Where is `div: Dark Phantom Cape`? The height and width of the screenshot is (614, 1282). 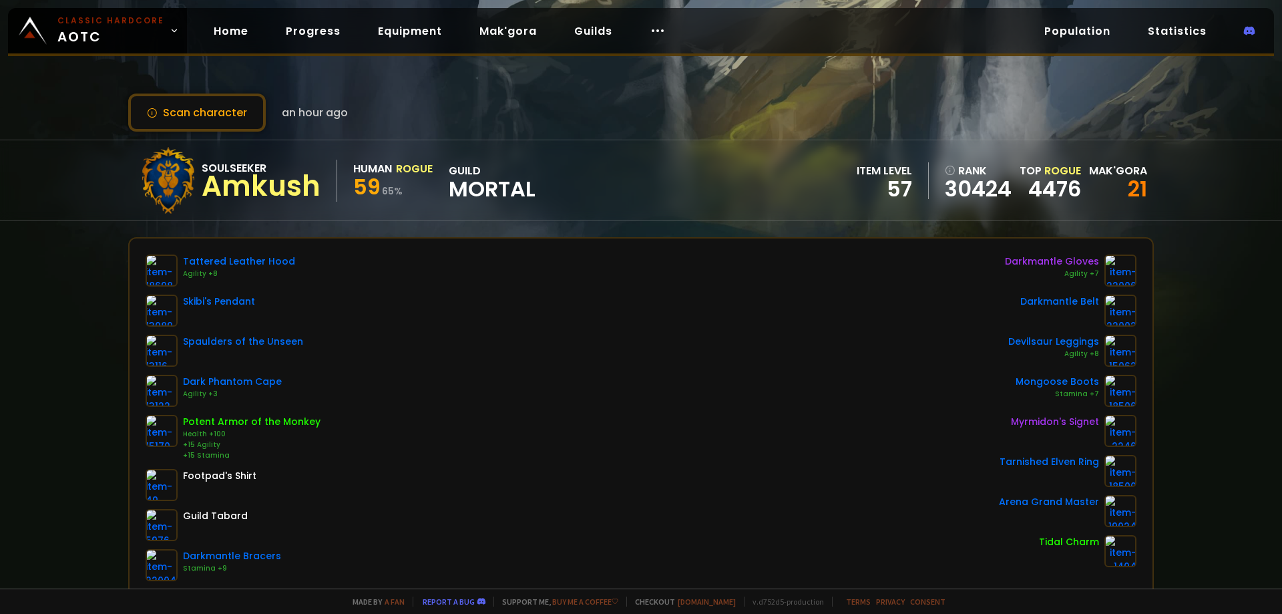 div: Dark Phantom Cape is located at coordinates (232, 381).